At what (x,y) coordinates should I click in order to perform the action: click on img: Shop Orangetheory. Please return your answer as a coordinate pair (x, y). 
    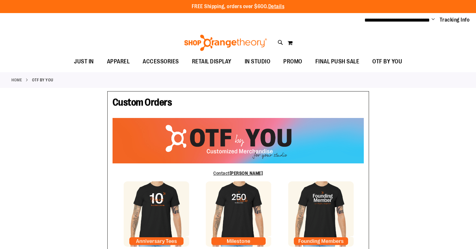
    Looking at the image, I should click on (225, 43).